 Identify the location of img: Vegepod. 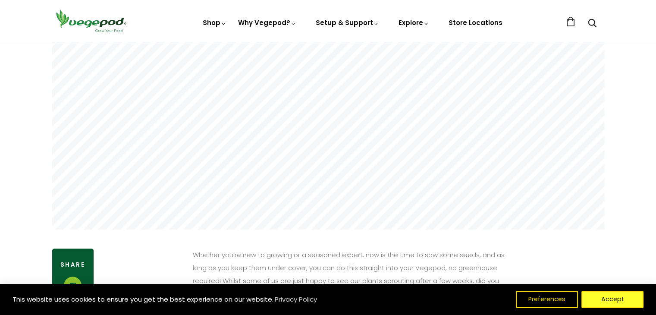
(91, 21).